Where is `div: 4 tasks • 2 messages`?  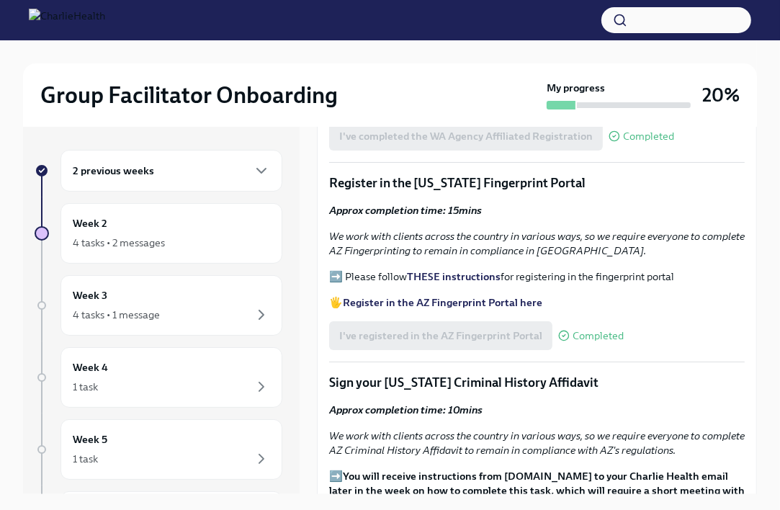
div: 4 tasks • 2 messages is located at coordinates (119, 243).